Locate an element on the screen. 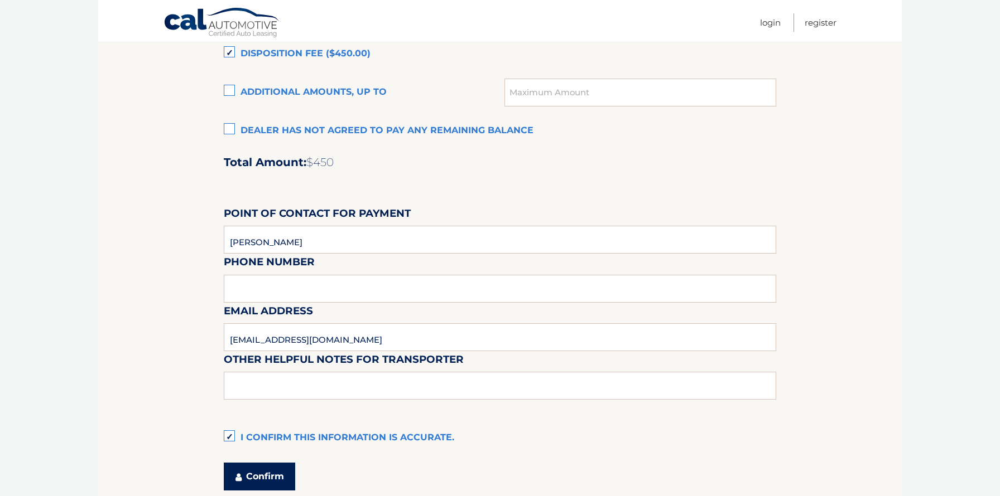  label: Additional amounts, up to is located at coordinates (364, 93).